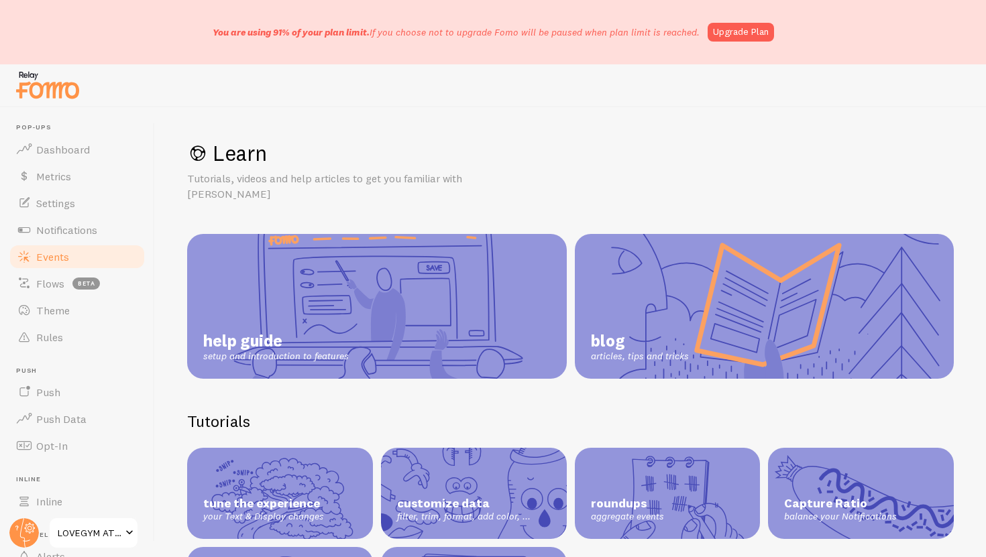 The image size is (986, 557). I want to click on span: Theme, so click(53, 310).